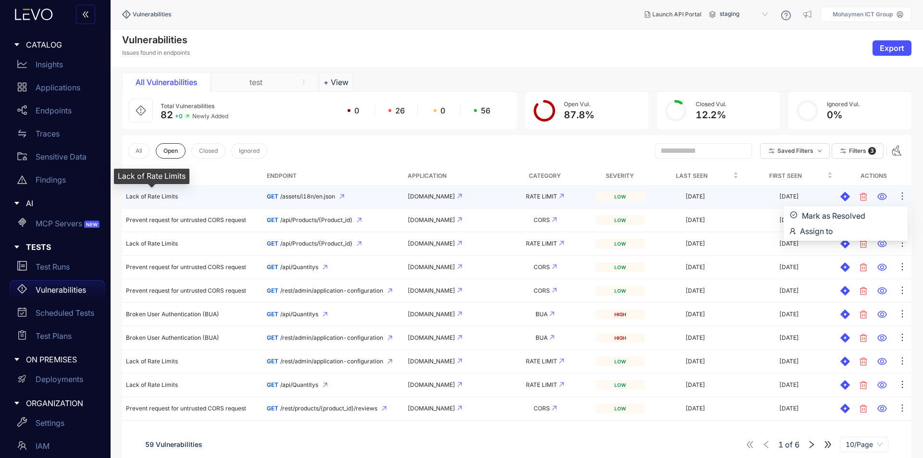 This screenshot has width=923, height=458. Describe the element at coordinates (786, 176) in the screenshot. I see `span: First Seen` at that location.